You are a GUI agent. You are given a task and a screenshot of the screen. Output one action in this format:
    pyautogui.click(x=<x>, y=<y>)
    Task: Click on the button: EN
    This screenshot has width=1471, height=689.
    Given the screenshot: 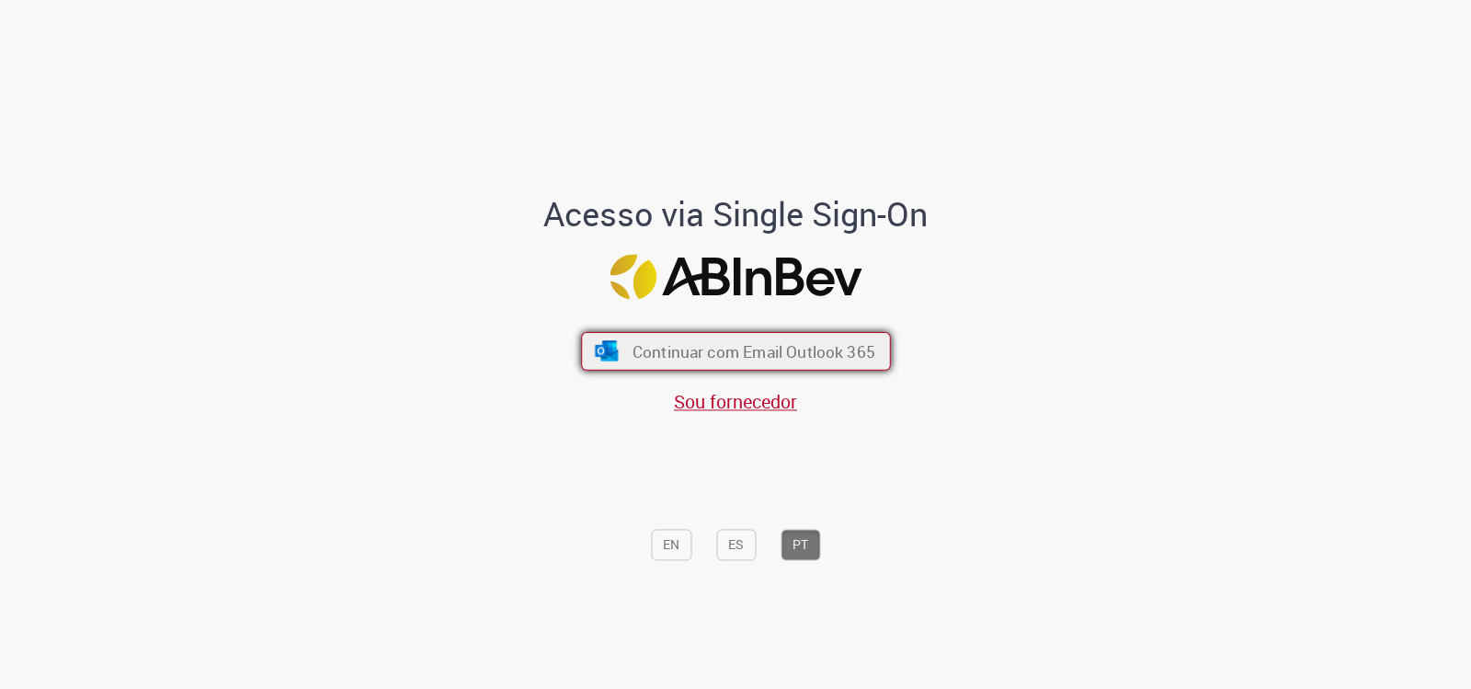 What is the action you would take?
    pyautogui.click(x=671, y=544)
    